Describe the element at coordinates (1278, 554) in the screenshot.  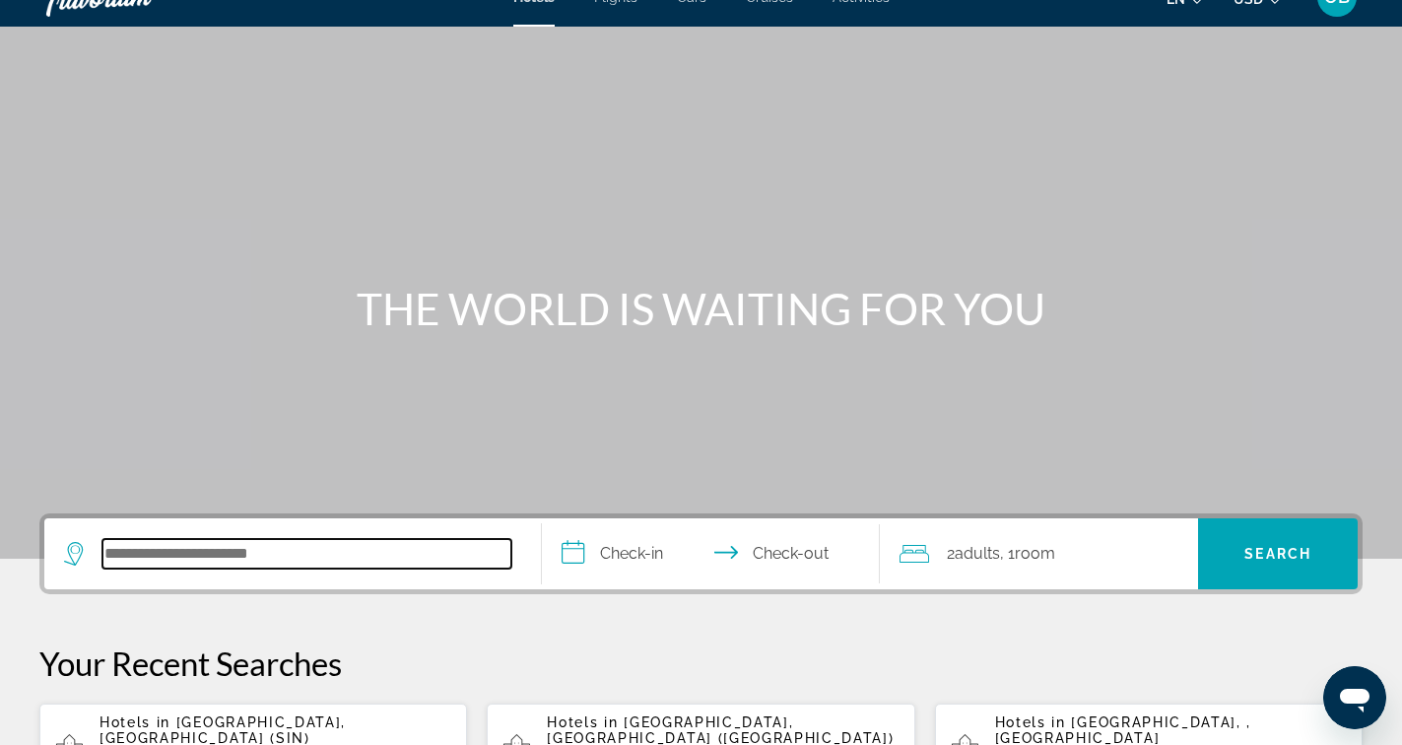
I see `span: Search` at that location.